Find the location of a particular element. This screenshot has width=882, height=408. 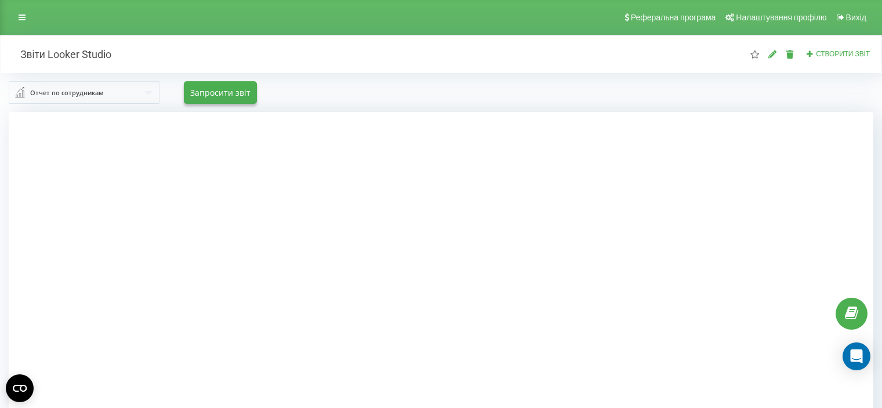

h2: Звіти Looker Studio is located at coordinates (60, 54).